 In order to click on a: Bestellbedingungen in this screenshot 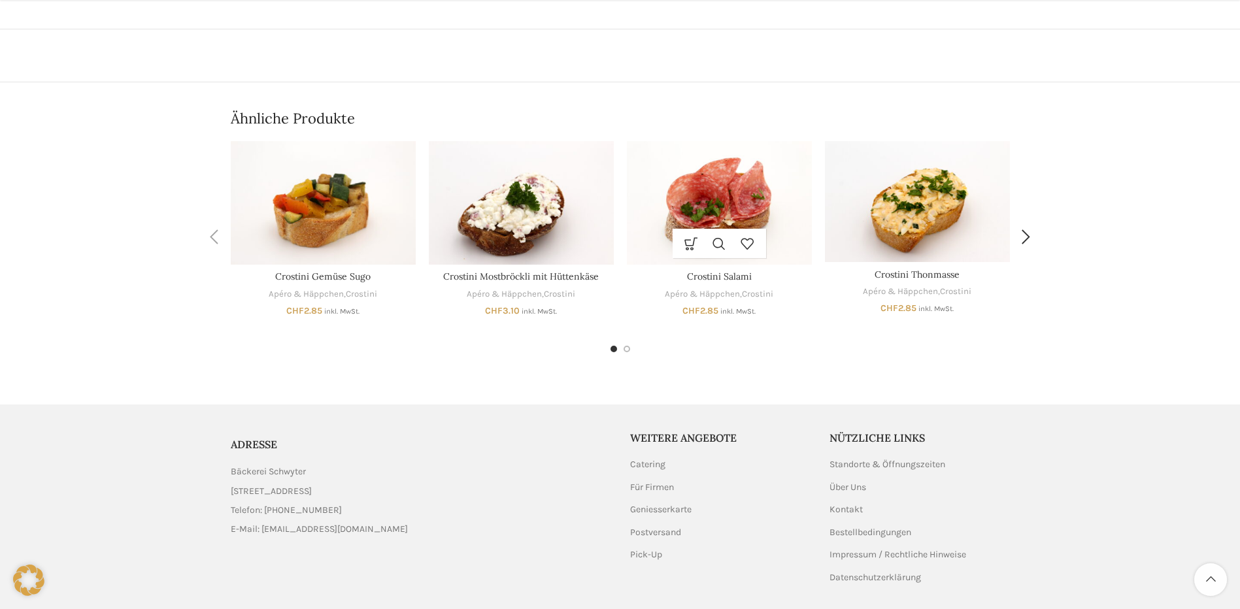, I will do `click(871, 533)`.